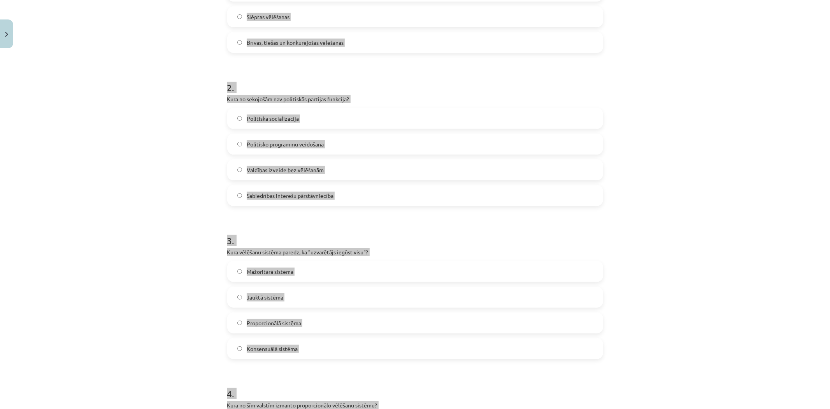 The height and width of the screenshot is (409, 830). What do you see at coordinates (240, 42) in the screenshot?
I see `input: Brīvas, tiešas un konkurējošas vēlēšanas` at bounding box center [240, 42].